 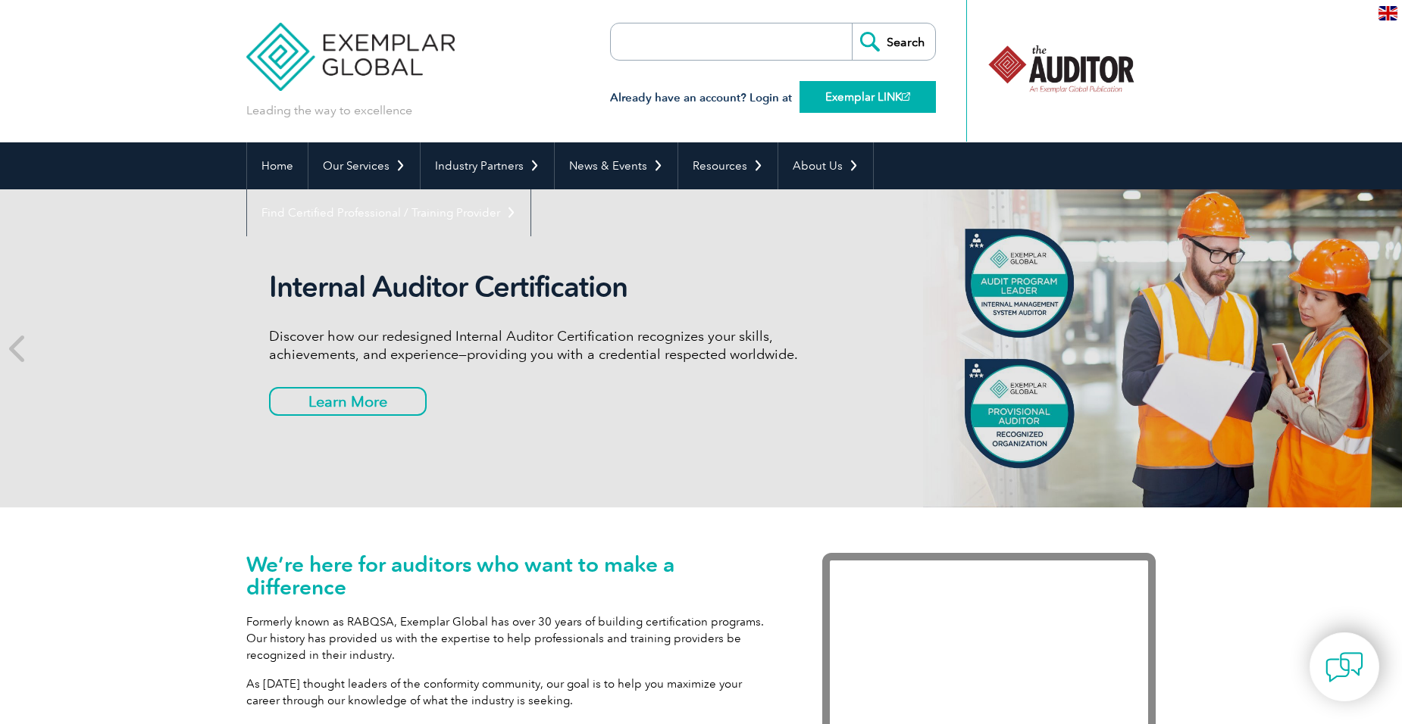 What do you see at coordinates (727, 166) in the screenshot?
I see `a: Resources` at bounding box center [727, 166].